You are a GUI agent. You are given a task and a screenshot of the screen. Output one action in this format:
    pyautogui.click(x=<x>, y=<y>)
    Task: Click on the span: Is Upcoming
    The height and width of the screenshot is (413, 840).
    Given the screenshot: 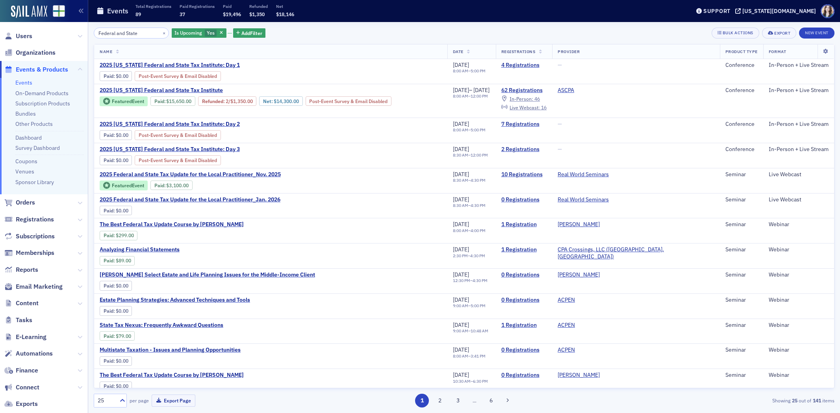 What is the action you would take?
    pyautogui.click(x=188, y=33)
    